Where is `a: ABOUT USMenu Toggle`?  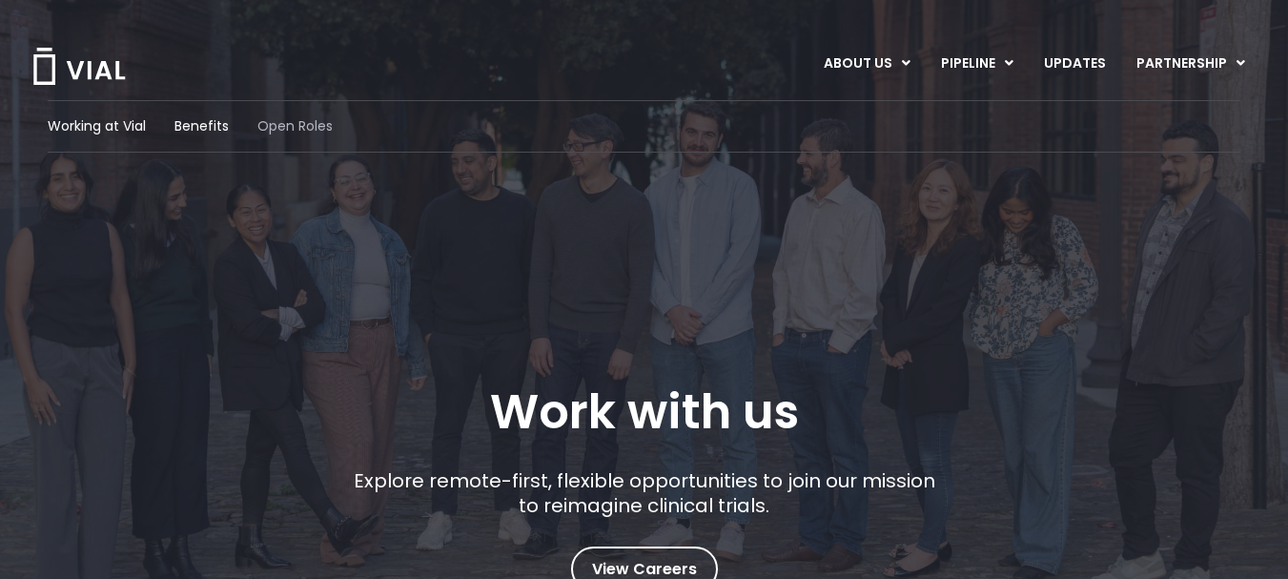
a: ABOUT USMenu Toggle is located at coordinates (867, 64).